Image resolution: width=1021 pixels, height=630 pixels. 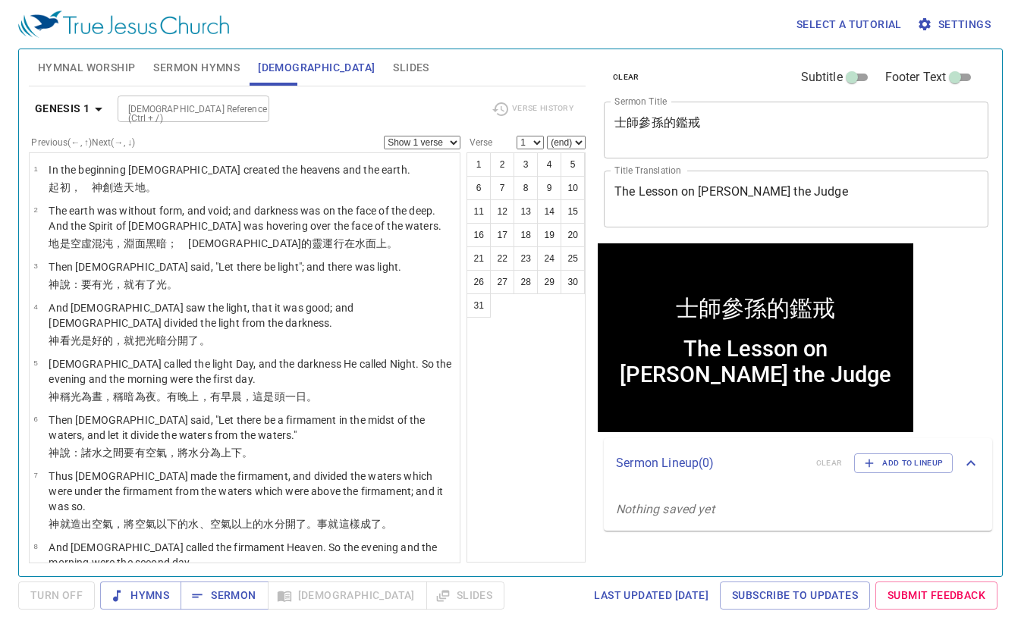 I want to click on p: The earth was without form, and void; and darkness was on the face of the deep. And the Spirit of..., so click(x=252, y=218).